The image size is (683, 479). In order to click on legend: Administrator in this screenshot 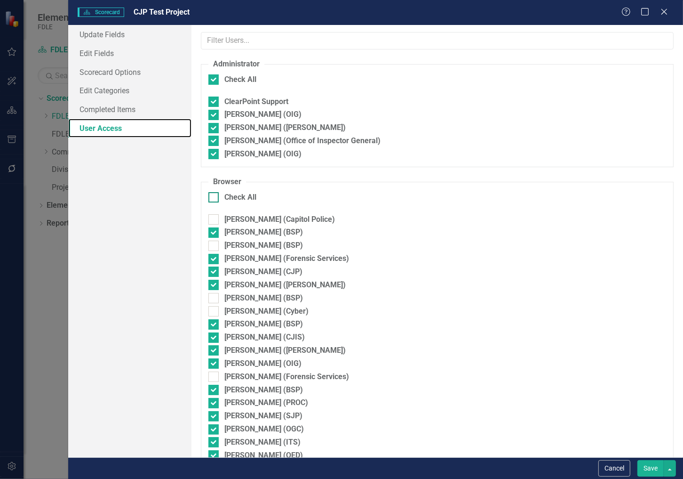, I will do `click(236, 64)`.